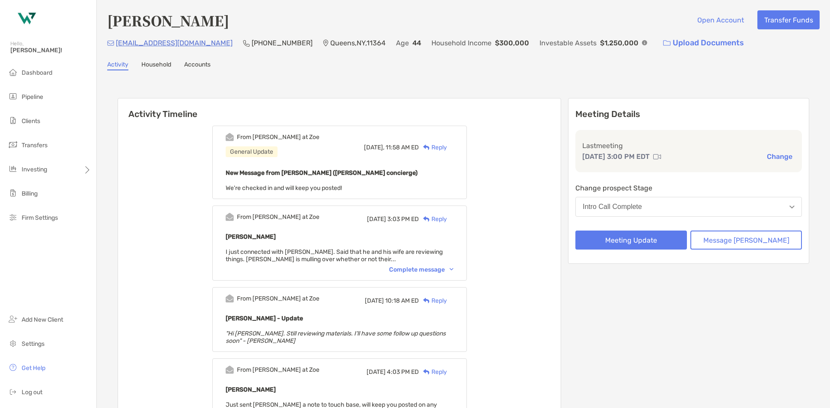 This screenshot has height=408, width=830. I want to click on div: Complete message, so click(421, 270).